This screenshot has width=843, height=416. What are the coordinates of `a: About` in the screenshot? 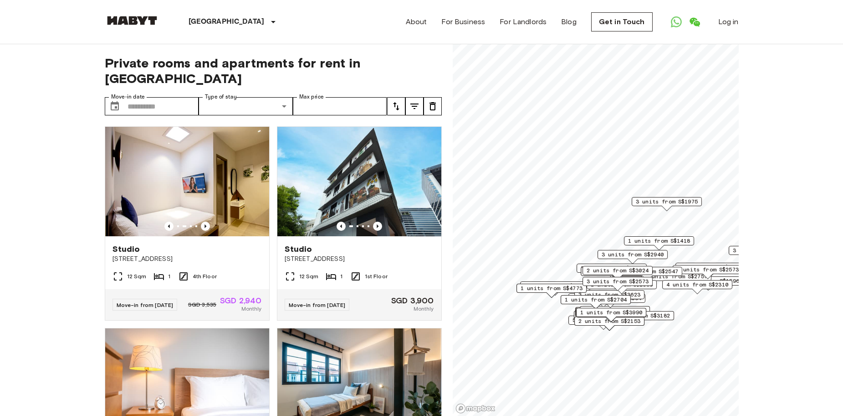 It's located at (416, 22).